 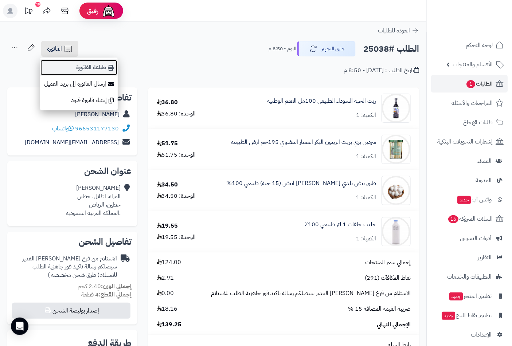 What do you see at coordinates (477, 122) in the screenshot?
I see `span: طلبات الإرجاع` at bounding box center [477, 122].